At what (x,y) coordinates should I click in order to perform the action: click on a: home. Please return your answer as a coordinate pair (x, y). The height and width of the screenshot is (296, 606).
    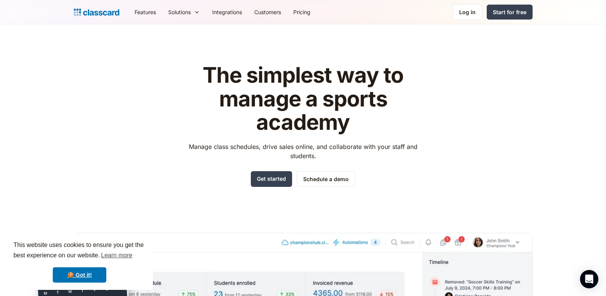
    Looking at the image, I should click on (96, 12).